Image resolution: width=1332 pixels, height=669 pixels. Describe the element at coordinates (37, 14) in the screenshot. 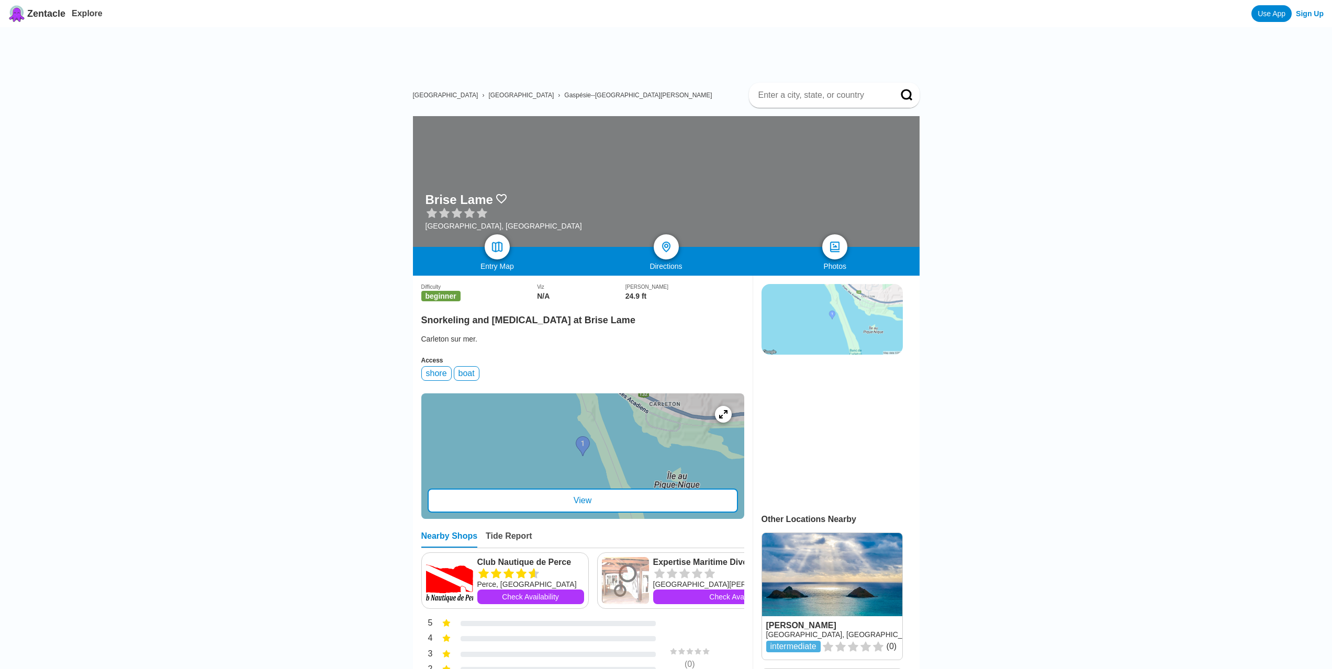

I see `a: Zentacle logoZentacle` at that location.